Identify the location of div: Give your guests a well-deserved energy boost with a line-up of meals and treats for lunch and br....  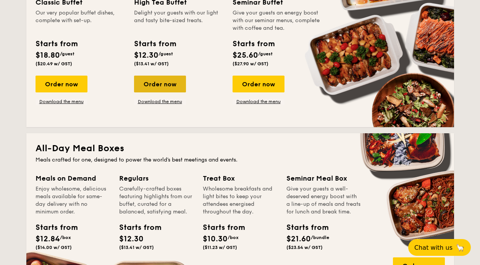
(323, 200).